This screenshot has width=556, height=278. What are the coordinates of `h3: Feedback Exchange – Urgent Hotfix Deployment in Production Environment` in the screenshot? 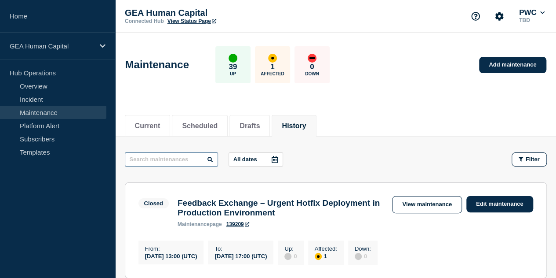 It's located at (281, 208).